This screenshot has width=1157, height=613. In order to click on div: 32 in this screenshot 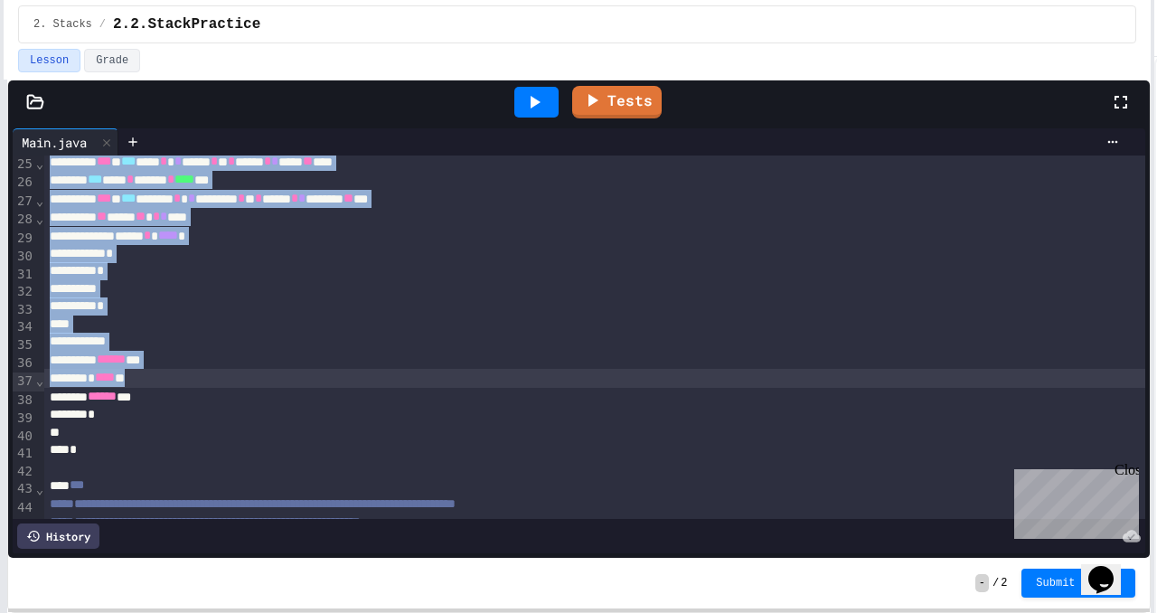, I will do `click(23, 292)`.